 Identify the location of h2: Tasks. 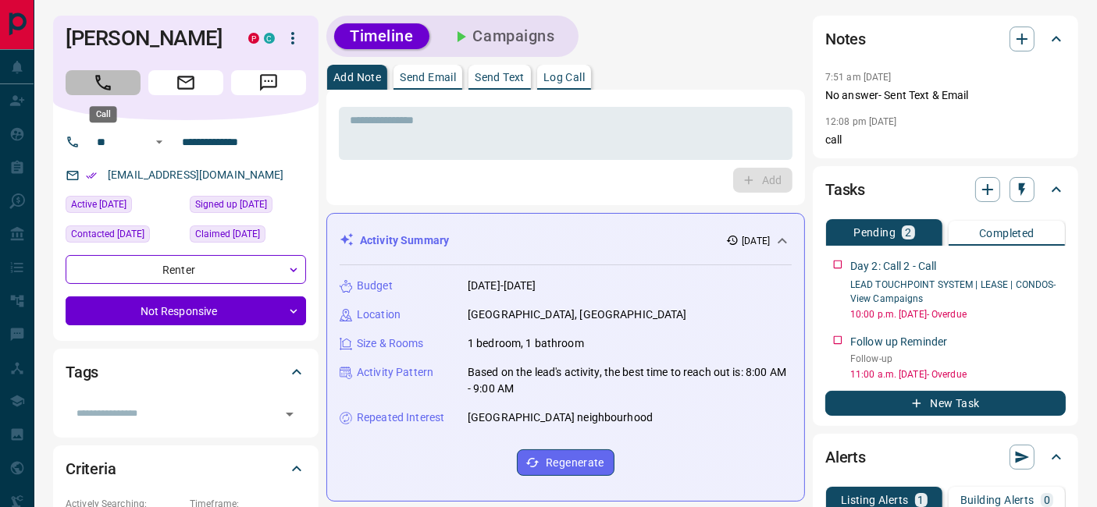
(845, 190).